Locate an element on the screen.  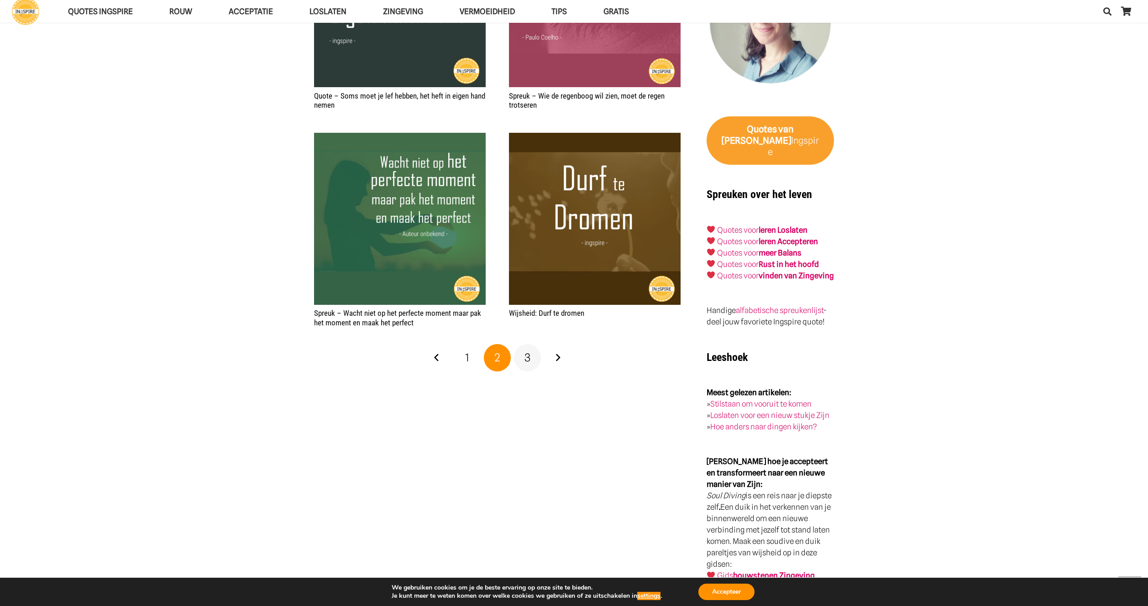
img: Quote over Durf te dromen - ingspire is located at coordinates (595, 219).